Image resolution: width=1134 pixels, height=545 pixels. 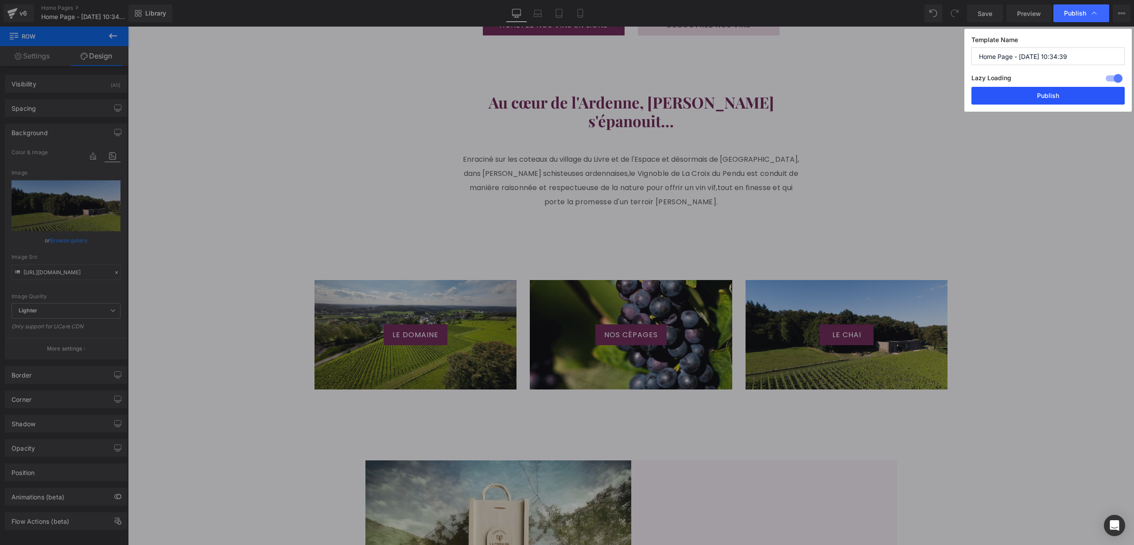 I want to click on span: le Vignoble de La Croix du Pendu est conduit de manière raisonnée et respectueuse de la nature po..., so click(x=506, y=154).